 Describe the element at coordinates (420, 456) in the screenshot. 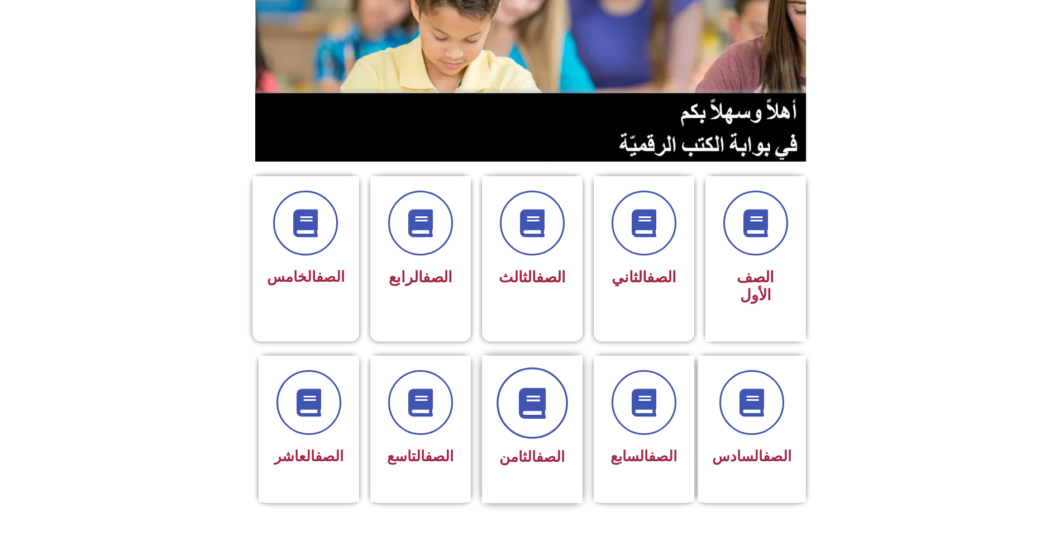

I see `span: التاسع` at that location.